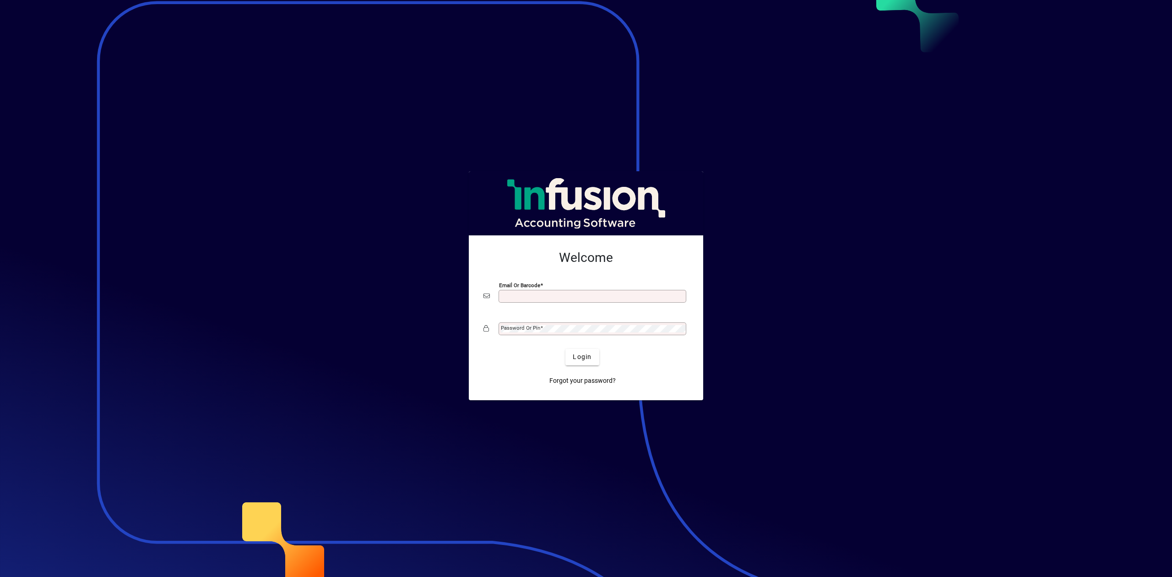  What do you see at coordinates (582, 381) in the screenshot?
I see `a: Forgot your password?` at bounding box center [582, 381].